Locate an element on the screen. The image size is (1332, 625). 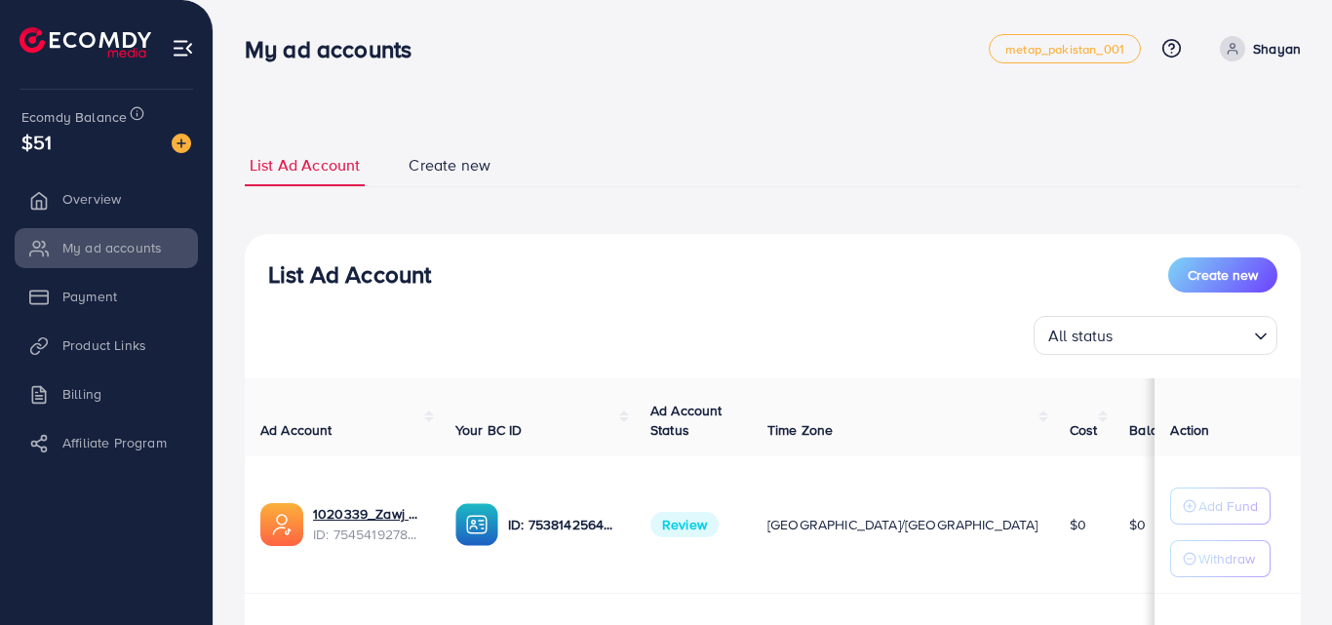
img: ic-ba-acc.ded83a64.svg is located at coordinates (477, 525).